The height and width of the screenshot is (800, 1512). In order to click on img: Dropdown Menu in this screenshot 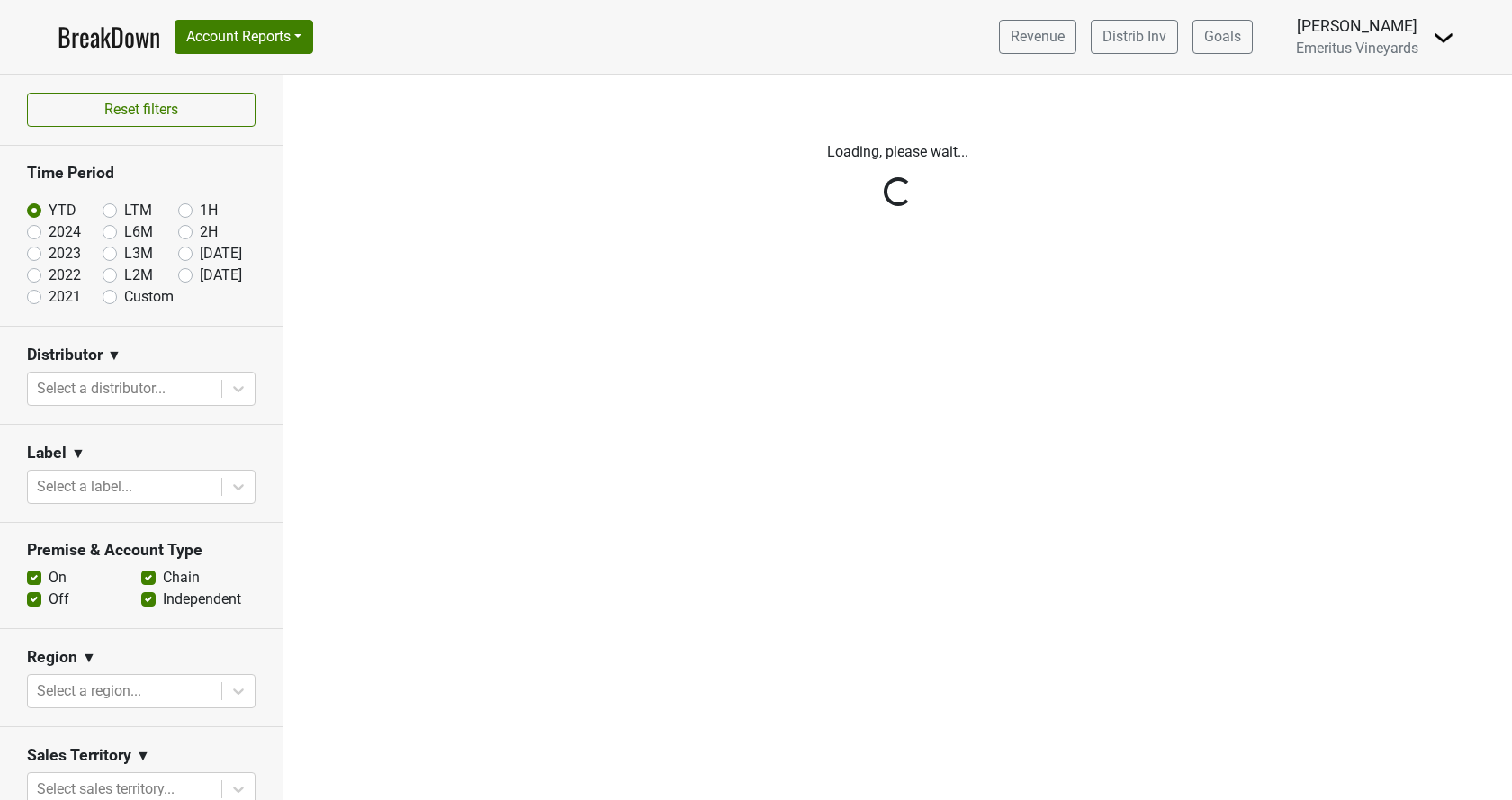, I will do `click(1443, 38)`.